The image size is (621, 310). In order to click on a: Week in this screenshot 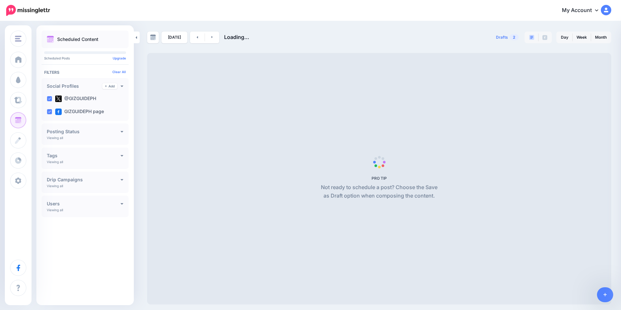, I will do `click(582, 37)`.